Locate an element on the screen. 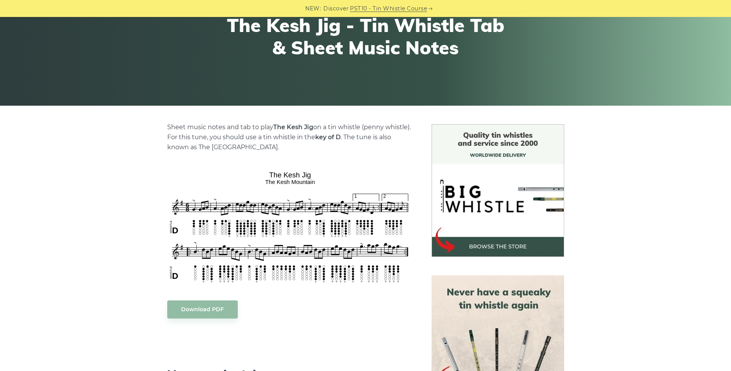 The width and height of the screenshot is (731, 371). strong: key of D is located at coordinates (328, 137).